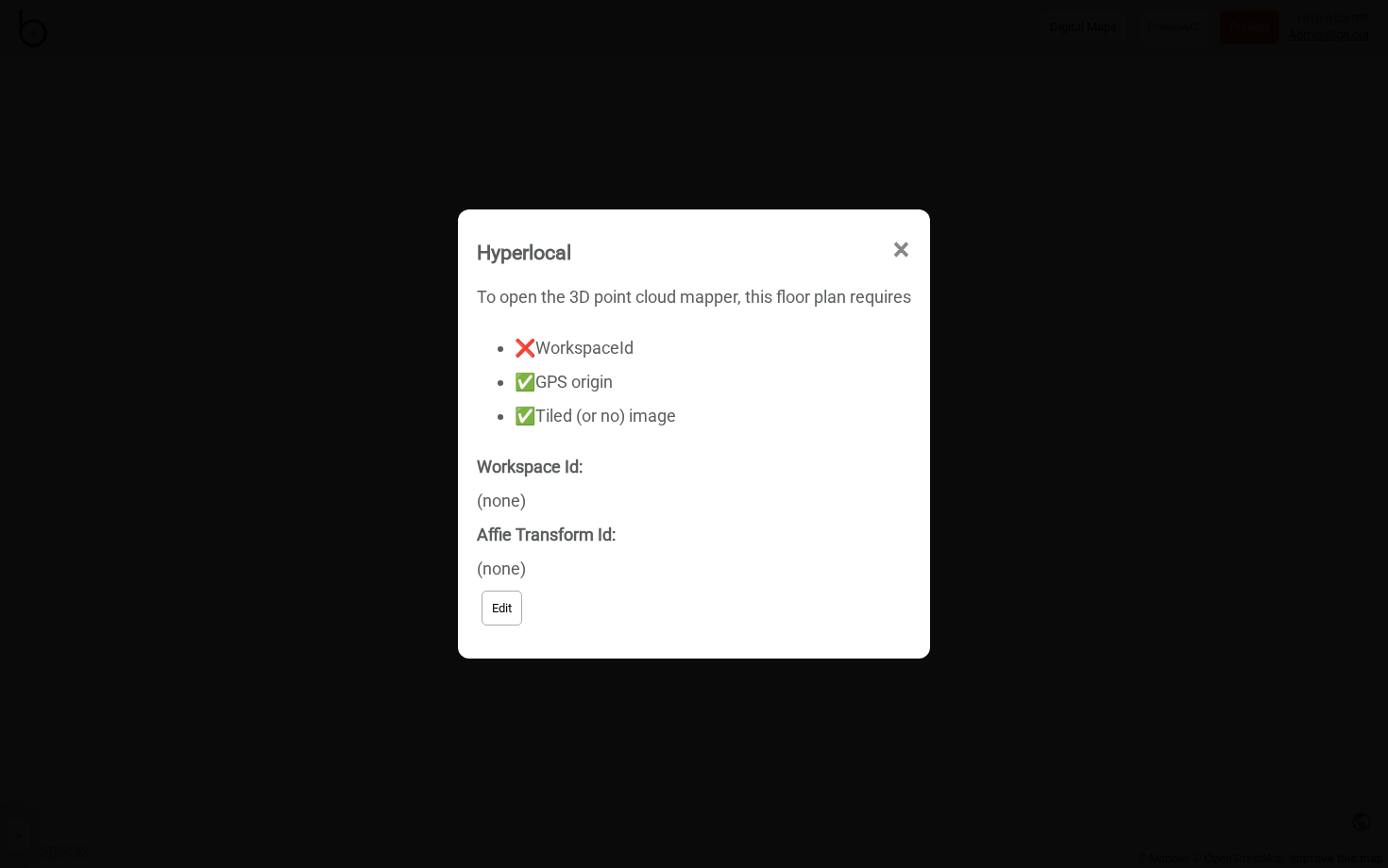 The height and width of the screenshot is (868, 1388). What do you see at coordinates (530, 467) in the screenshot?
I see `strong: Workspace Id:` at bounding box center [530, 467].